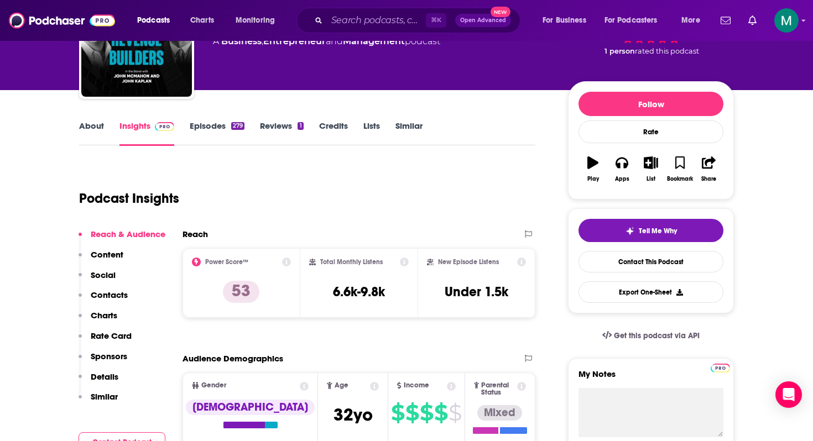 The image size is (813, 441). Describe the element at coordinates (255, 20) in the screenshot. I see `span: Monitoring` at that location.